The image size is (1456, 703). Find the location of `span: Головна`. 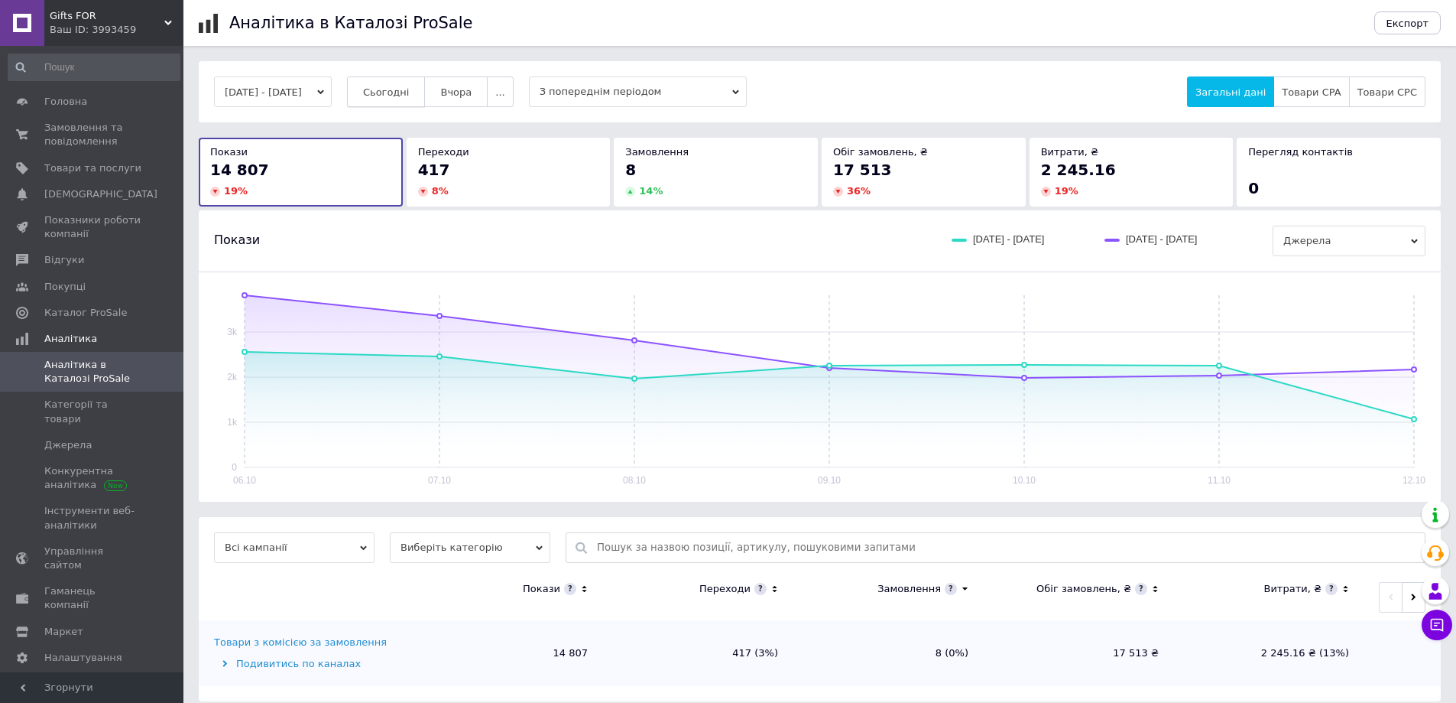

span: Головна is located at coordinates (66, 102).